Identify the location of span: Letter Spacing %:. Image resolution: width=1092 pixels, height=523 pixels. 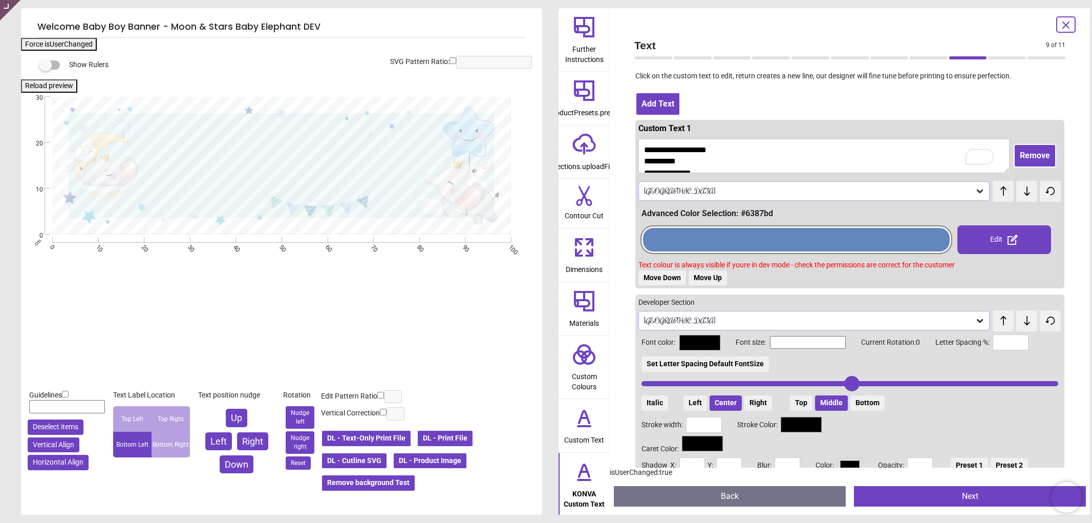
(955, 343).